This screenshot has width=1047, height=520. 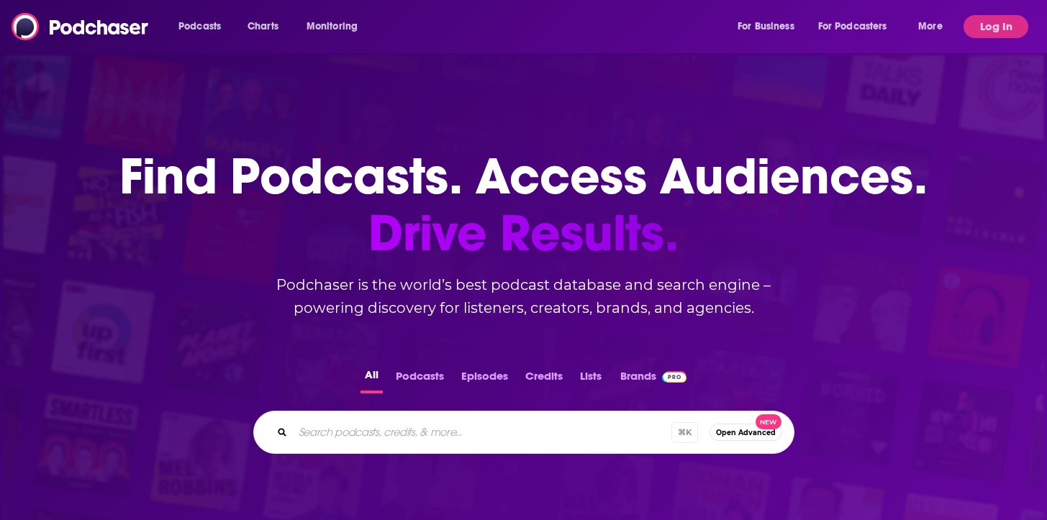 I want to click on button: Log In, so click(x=996, y=27).